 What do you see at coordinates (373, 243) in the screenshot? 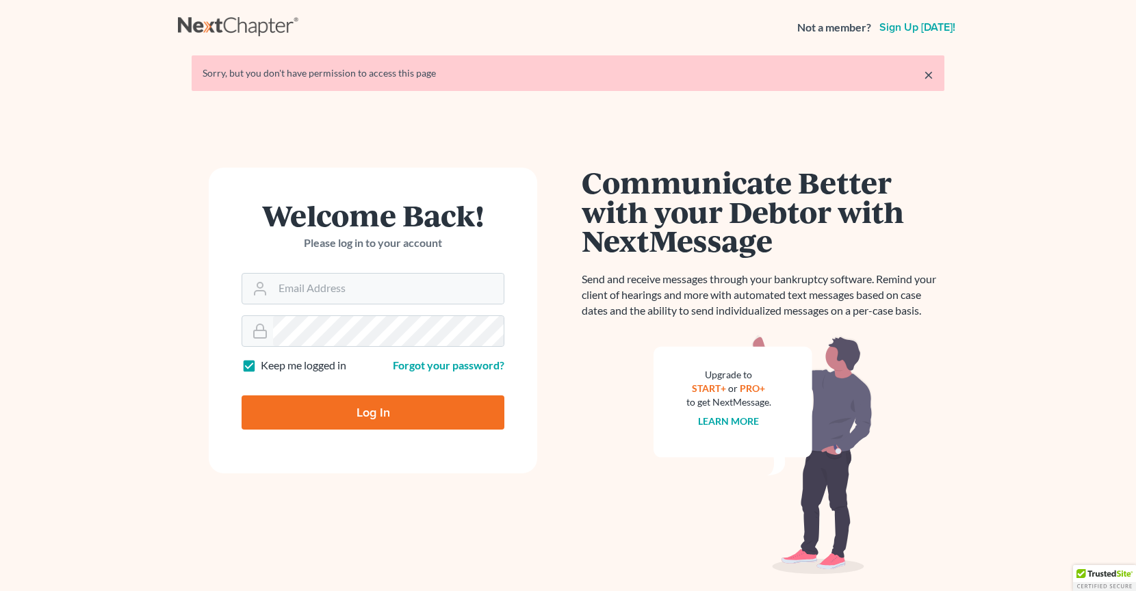
I see `p: Please log in to your account` at bounding box center [373, 243].